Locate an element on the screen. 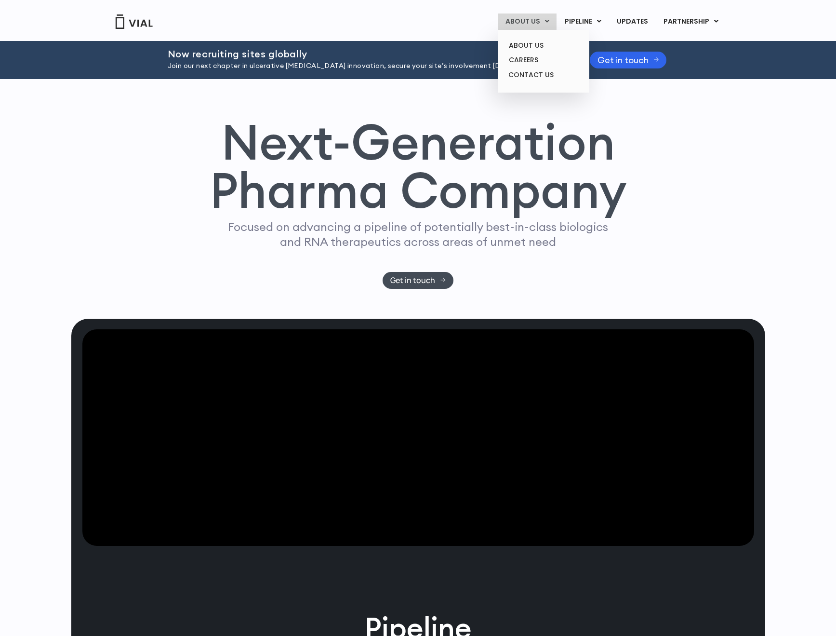  a: ABOUT USMenu Toggle is located at coordinates (527, 22).